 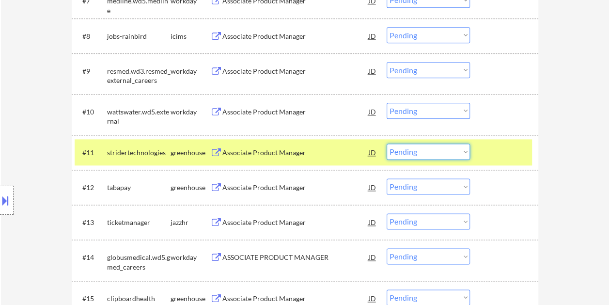 I want to click on div: icims, so click(x=191, y=36).